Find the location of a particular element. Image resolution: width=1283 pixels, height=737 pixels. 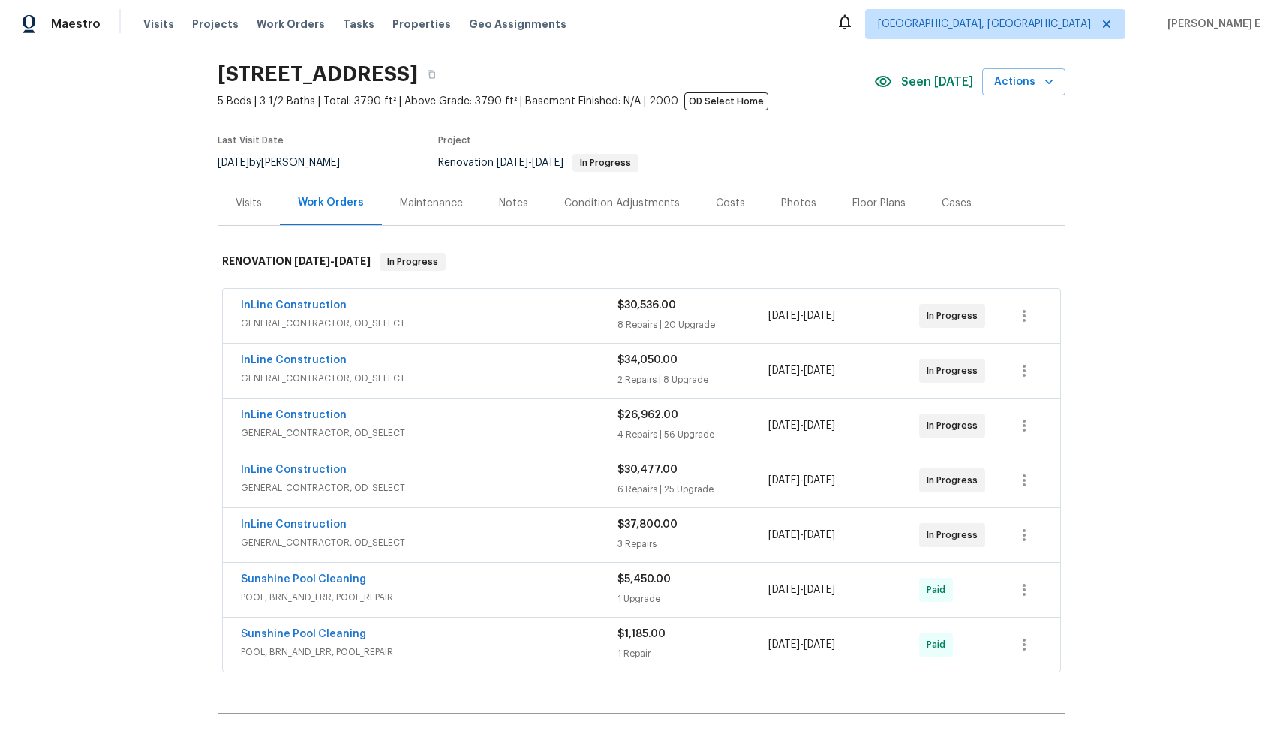

span: $30,536.00 is located at coordinates (647, 305).